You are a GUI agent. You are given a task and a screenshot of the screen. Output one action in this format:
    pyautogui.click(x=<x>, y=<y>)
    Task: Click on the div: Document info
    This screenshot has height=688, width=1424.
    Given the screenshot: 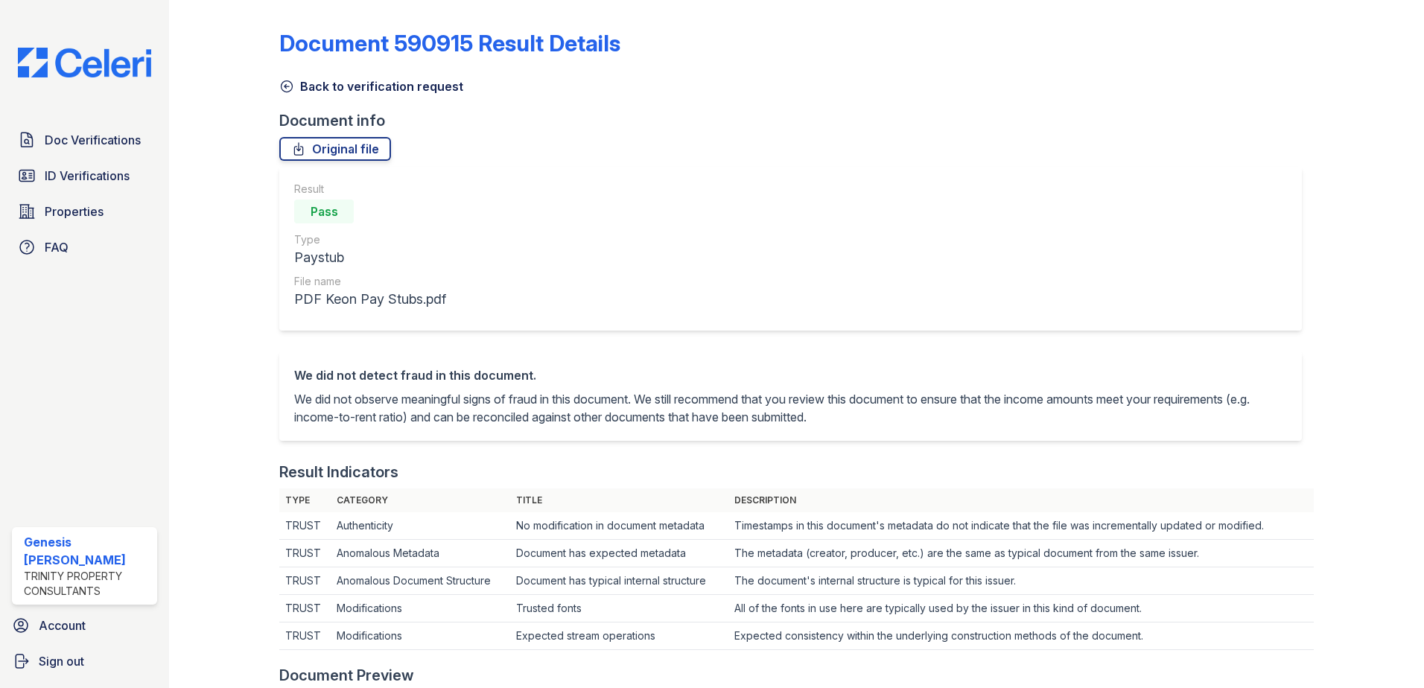 What is the action you would take?
    pyautogui.click(x=796, y=121)
    